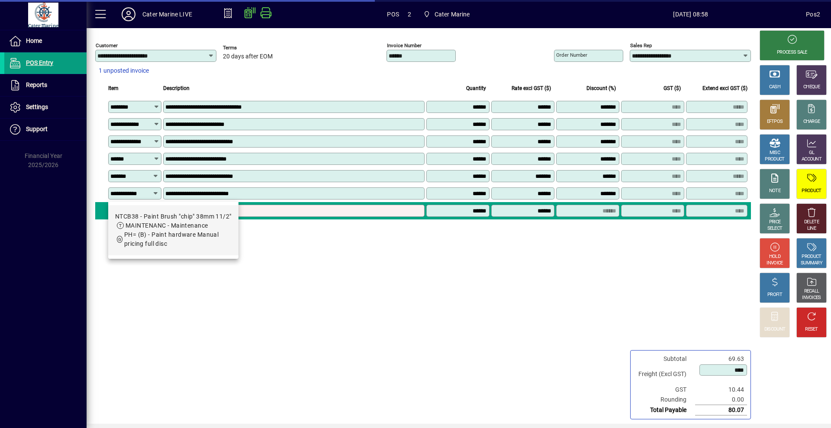 This screenshot has width=831, height=428. Describe the element at coordinates (249, 48) in the screenshot. I see `span: Terms` at that location.